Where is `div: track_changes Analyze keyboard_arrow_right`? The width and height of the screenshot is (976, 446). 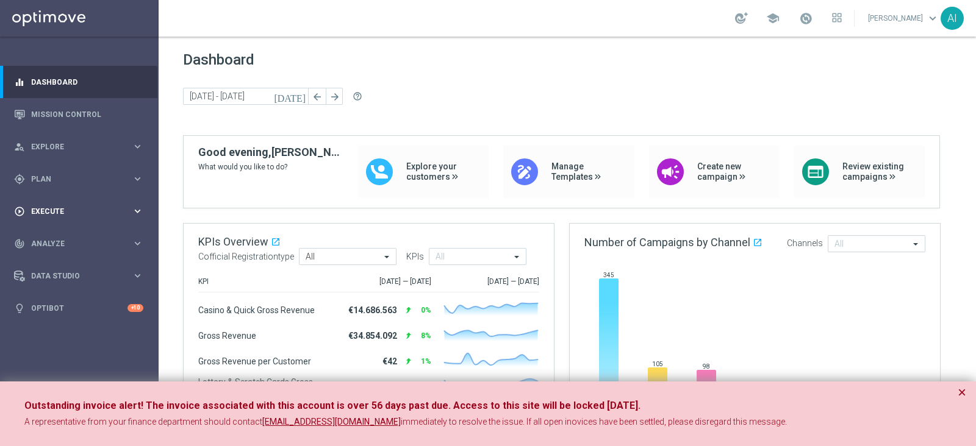 div: track_changes Analyze keyboard_arrow_right is located at coordinates (79, 244).